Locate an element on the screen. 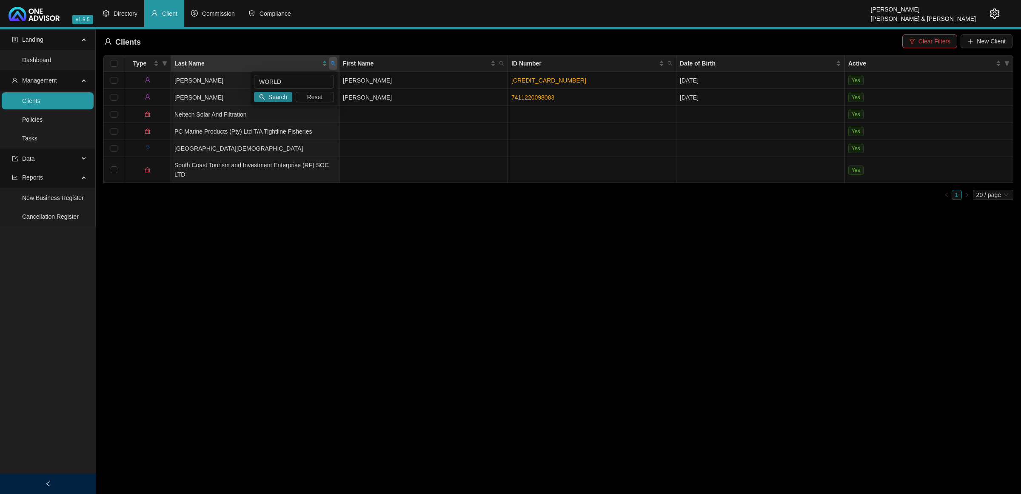 The width and height of the screenshot is (1021, 494). span: Compliance is located at coordinates (275, 14).